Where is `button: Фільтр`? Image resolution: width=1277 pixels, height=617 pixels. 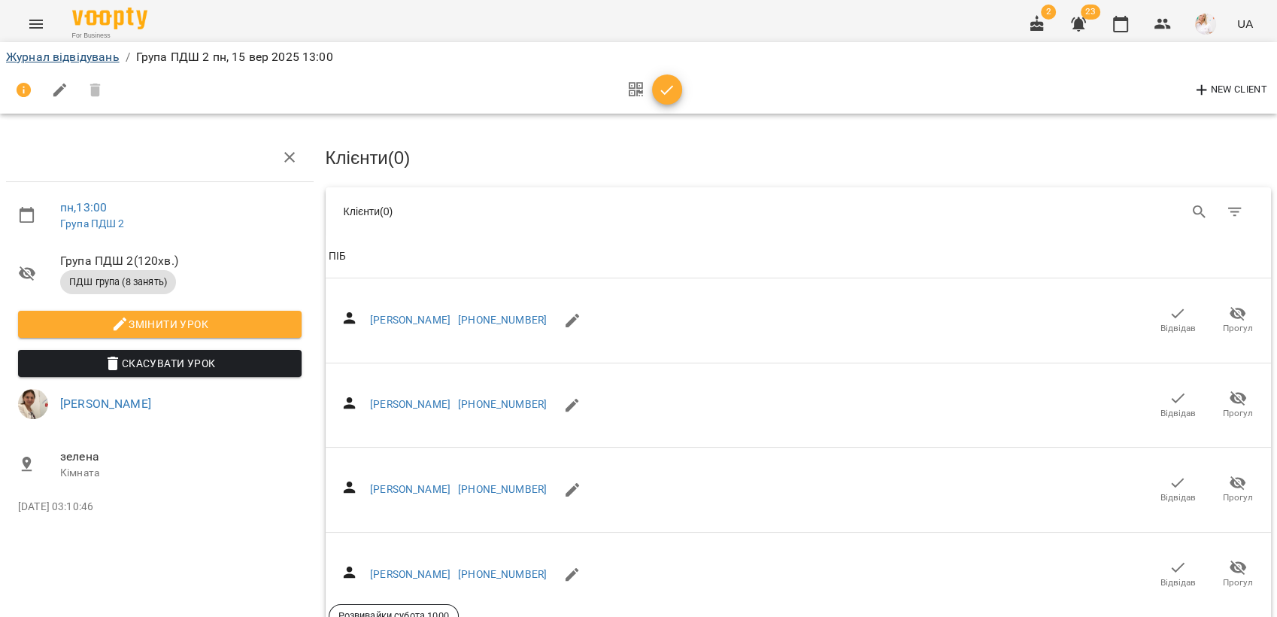
button: Фільтр is located at coordinates (1235, 212).